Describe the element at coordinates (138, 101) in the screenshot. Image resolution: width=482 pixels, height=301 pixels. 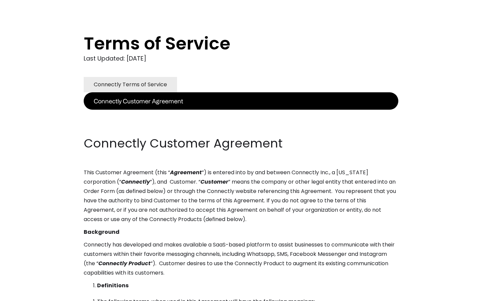
I see `div: Connectly Customer Agreement` at that location.